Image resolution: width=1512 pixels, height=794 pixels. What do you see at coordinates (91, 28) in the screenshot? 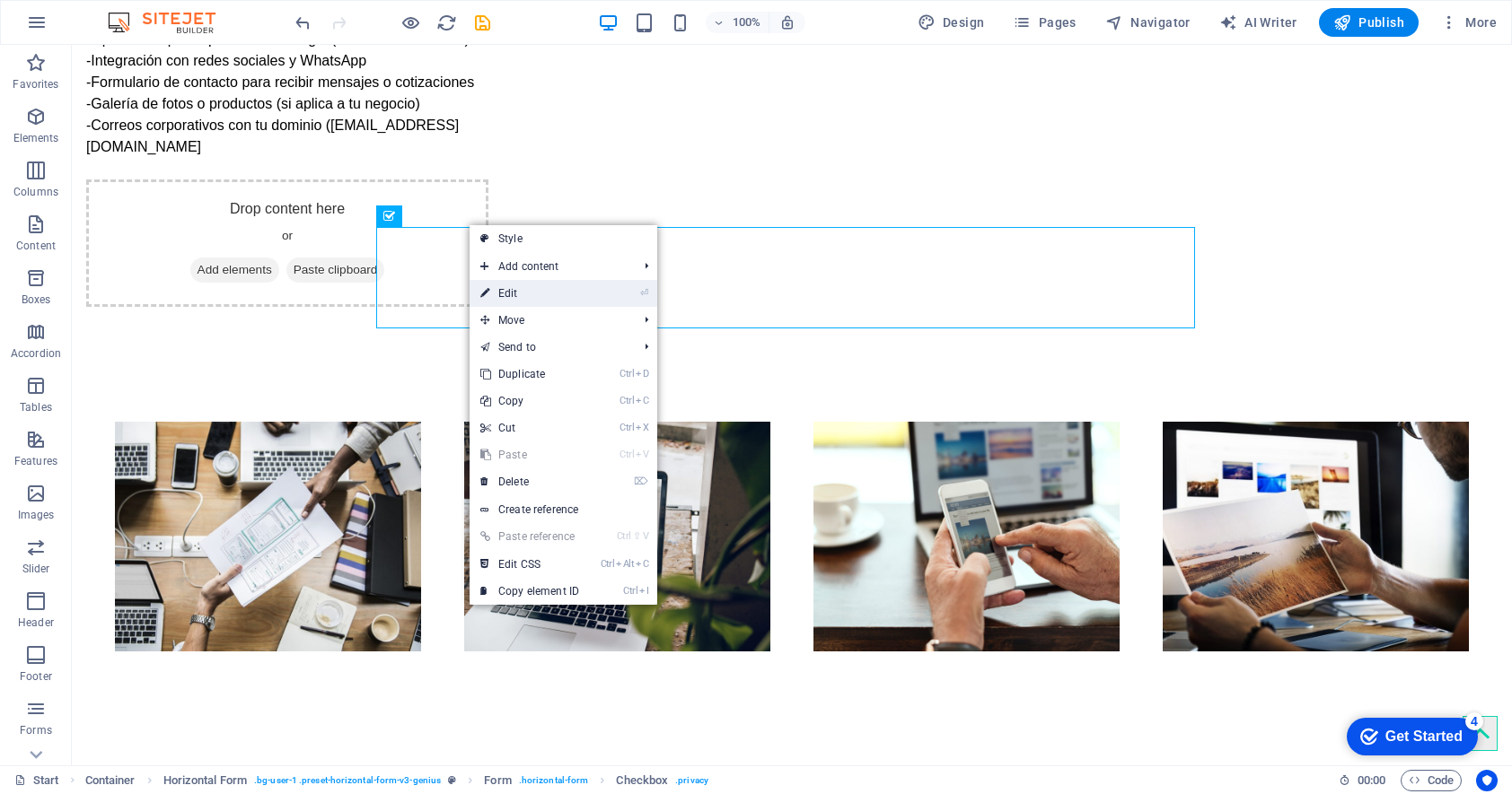
I see `div: Get Started` at bounding box center [91, 28].